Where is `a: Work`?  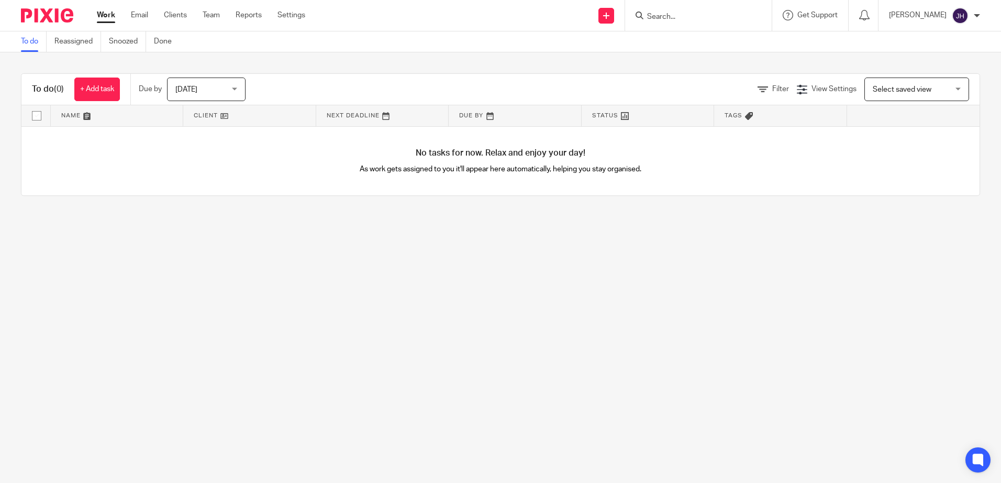 a: Work is located at coordinates (106, 15).